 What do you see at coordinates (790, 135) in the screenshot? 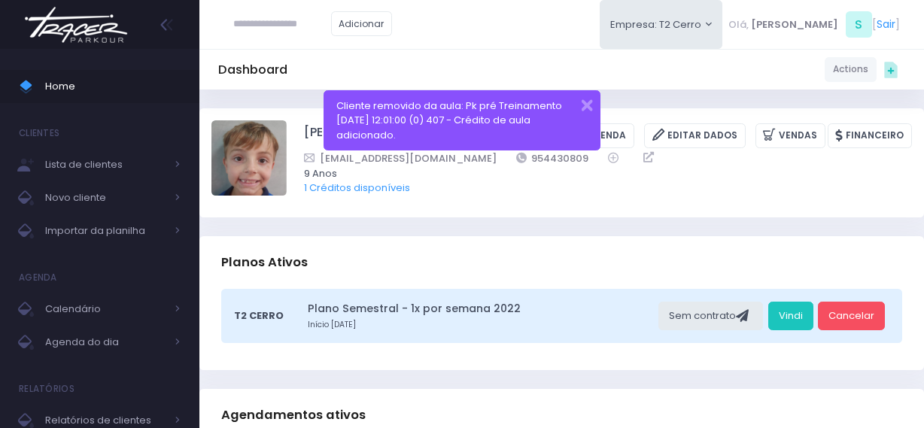
I see `a: Vendas` at bounding box center [790, 135].